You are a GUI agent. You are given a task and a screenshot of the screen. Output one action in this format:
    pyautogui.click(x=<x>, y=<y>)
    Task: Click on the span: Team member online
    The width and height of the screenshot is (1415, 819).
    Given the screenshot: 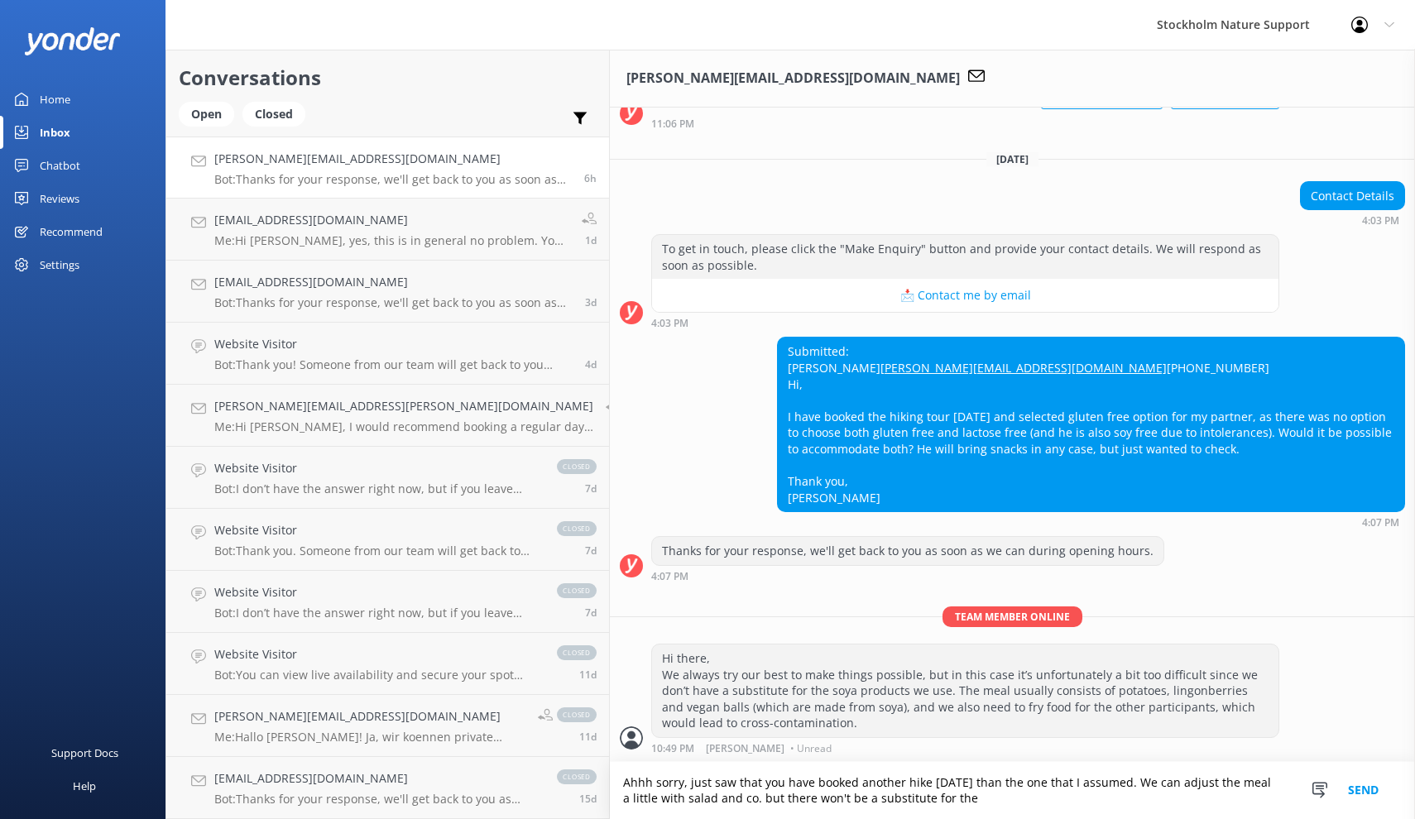 What is the action you would take?
    pyautogui.click(x=1012, y=617)
    